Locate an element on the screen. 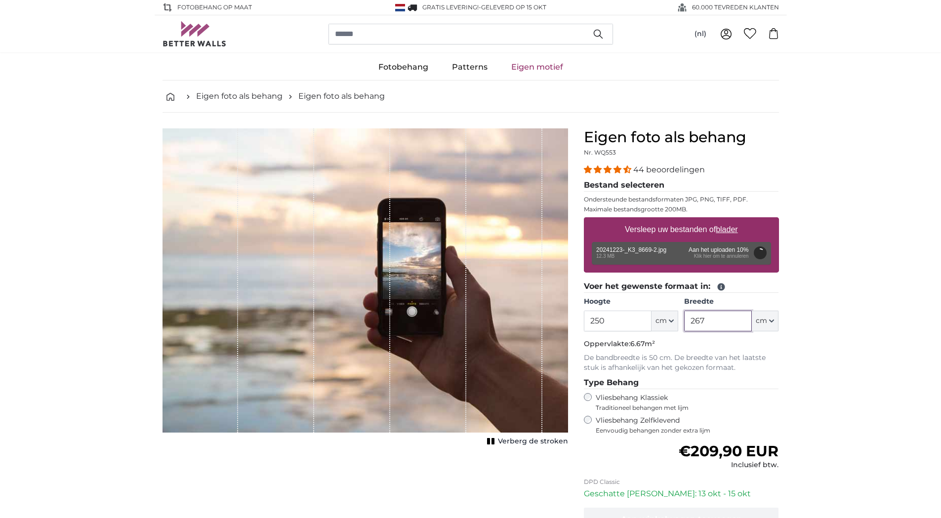  span: 60.000 TEVREDEN KLANTEN is located at coordinates (736, 7).